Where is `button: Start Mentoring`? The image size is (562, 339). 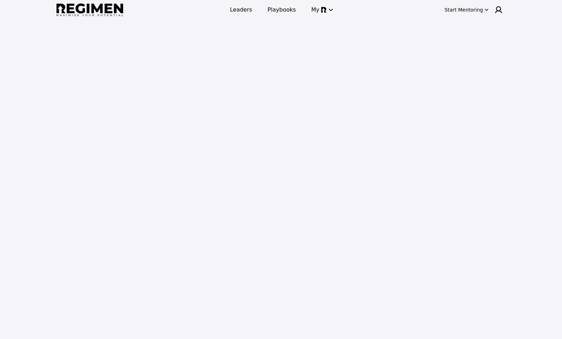
button: Start Mentoring is located at coordinates (466, 10).